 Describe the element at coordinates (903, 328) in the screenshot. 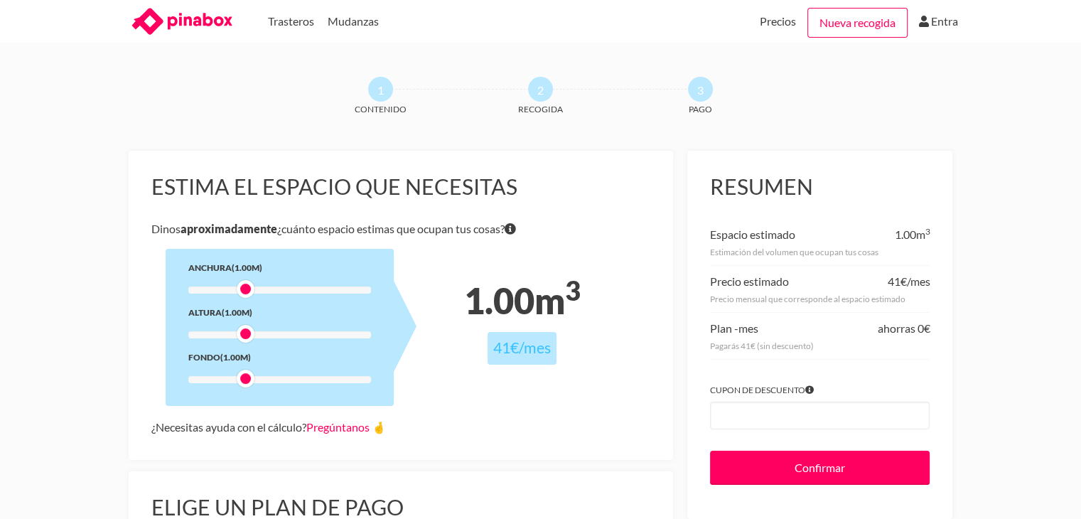

I see `div: ahorras 0€` at that location.